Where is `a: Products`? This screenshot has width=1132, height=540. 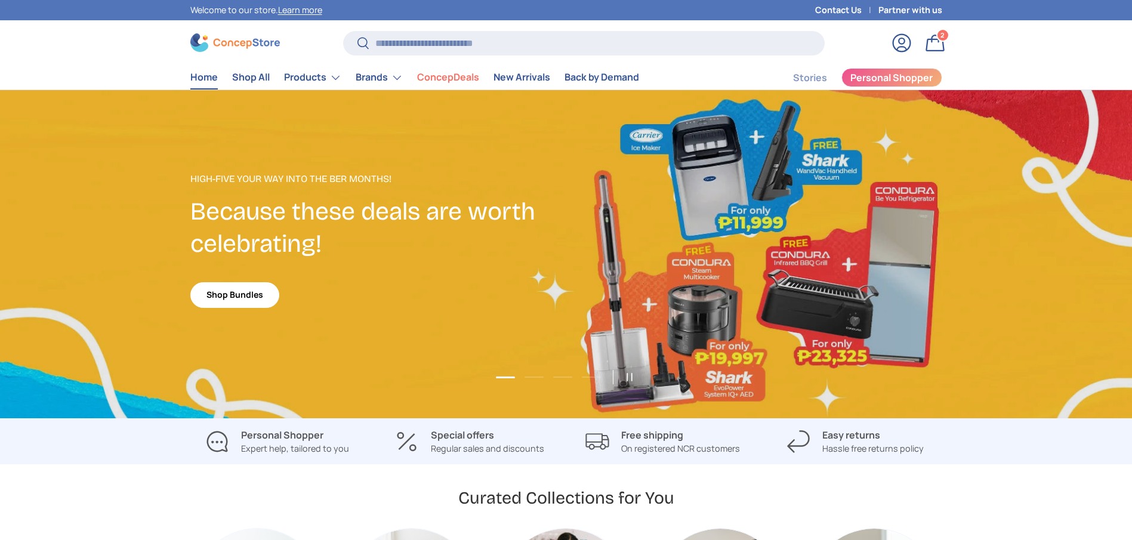
a: Products is located at coordinates (313, 78).